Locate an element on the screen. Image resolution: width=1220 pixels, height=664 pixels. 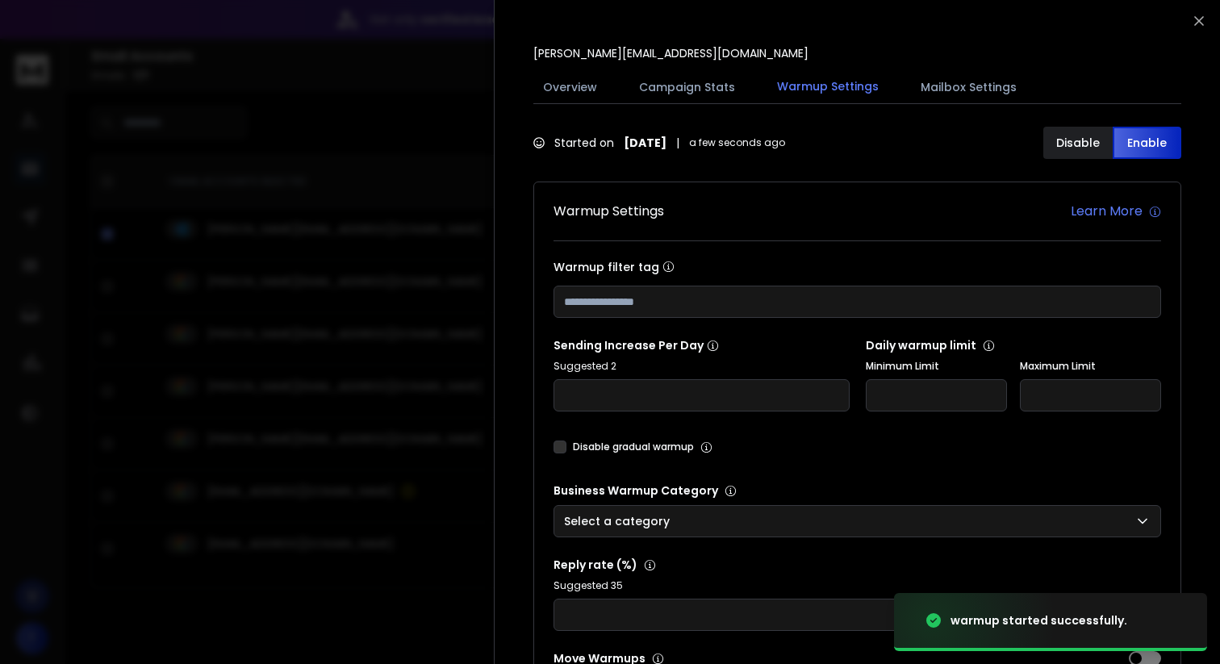
a: Learn More is located at coordinates (1116, 211).